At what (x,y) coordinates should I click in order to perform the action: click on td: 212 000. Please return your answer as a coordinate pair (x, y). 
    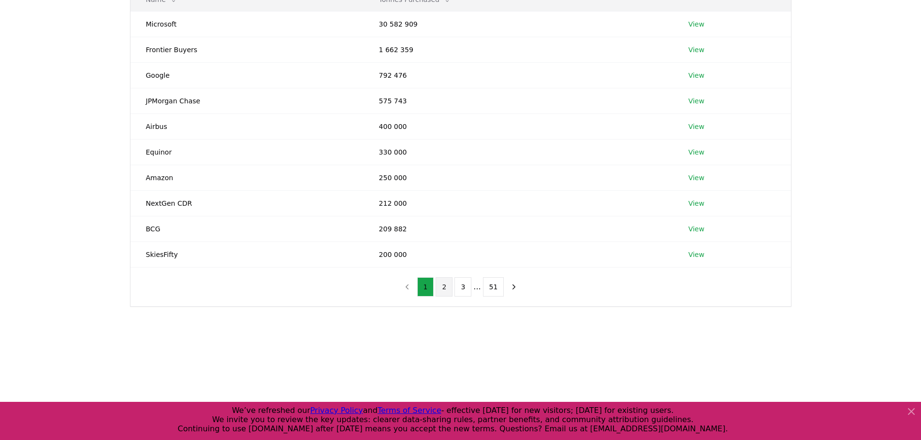
    Looking at the image, I should click on (518, 203).